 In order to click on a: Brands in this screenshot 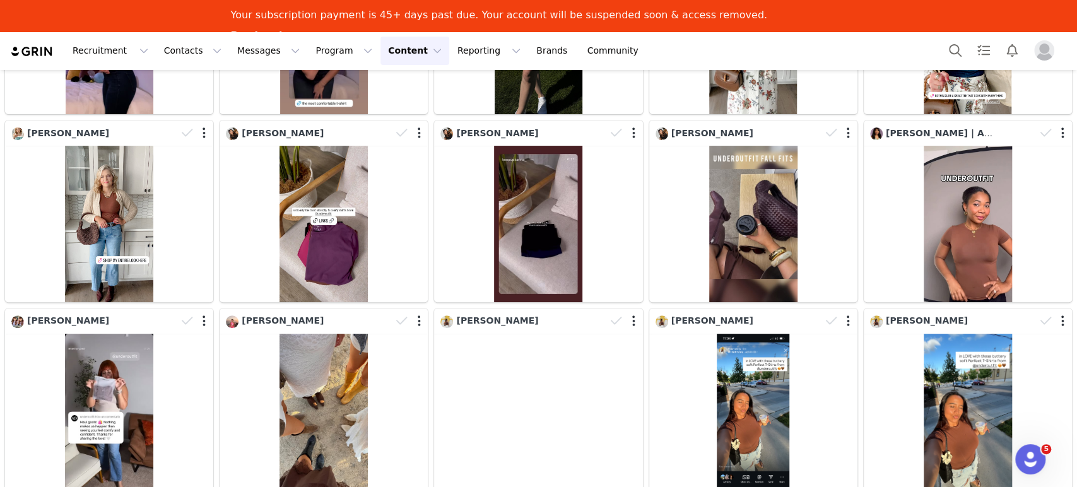, I will do `click(553, 50)`.